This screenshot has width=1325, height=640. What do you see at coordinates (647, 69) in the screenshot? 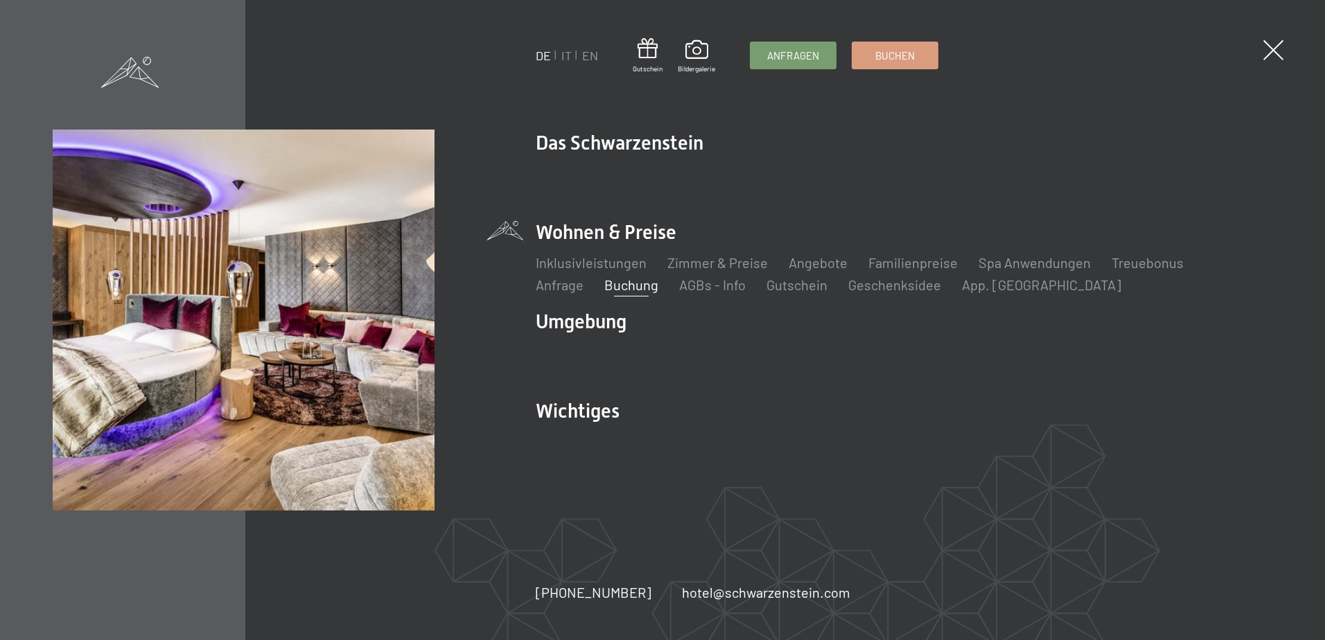
I see `span: Gutschein` at bounding box center [647, 69].